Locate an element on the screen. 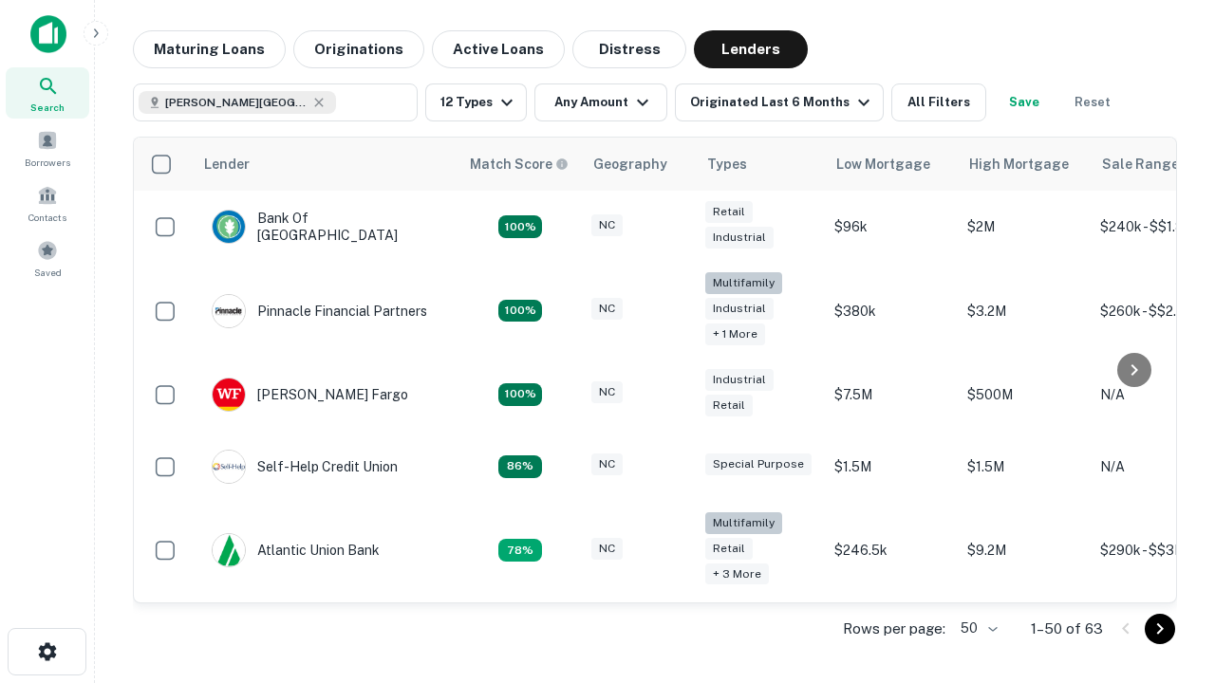  div: Capitalize uses an advanced AI algorithm to match your search with the best lender. The match sco... is located at coordinates (519, 164).